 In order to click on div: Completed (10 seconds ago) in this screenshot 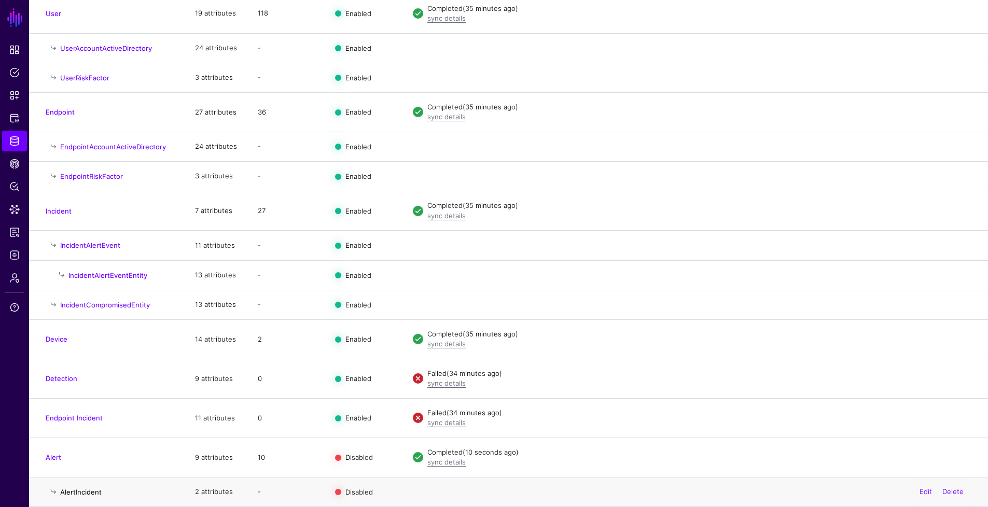, I will do `click(699, 453)`.